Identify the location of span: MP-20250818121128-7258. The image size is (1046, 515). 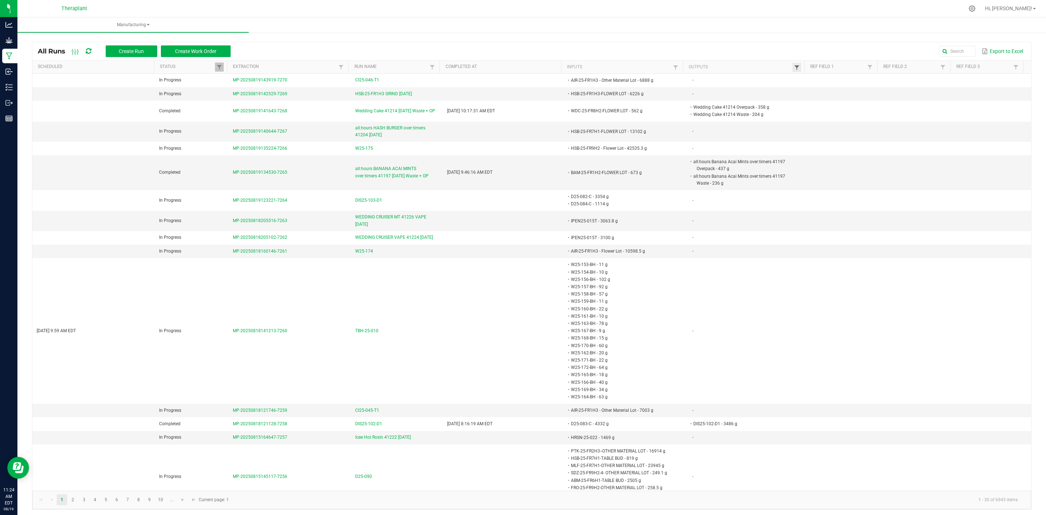
(260, 423).